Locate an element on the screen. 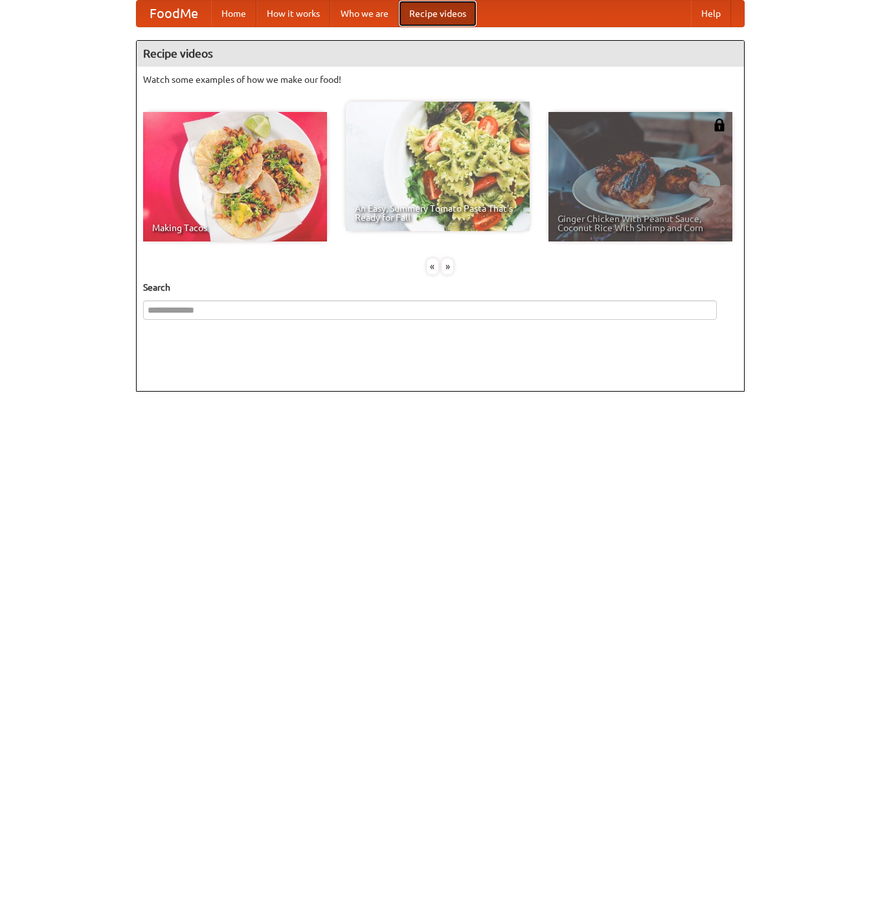 This screenshot has width=880, height=916. p: Watch some examples of how we make our food! is located at coordinates (440, 80).